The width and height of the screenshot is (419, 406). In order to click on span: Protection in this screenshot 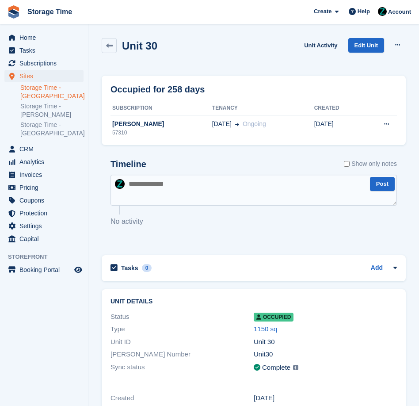, I will do `click(46, 213)`.